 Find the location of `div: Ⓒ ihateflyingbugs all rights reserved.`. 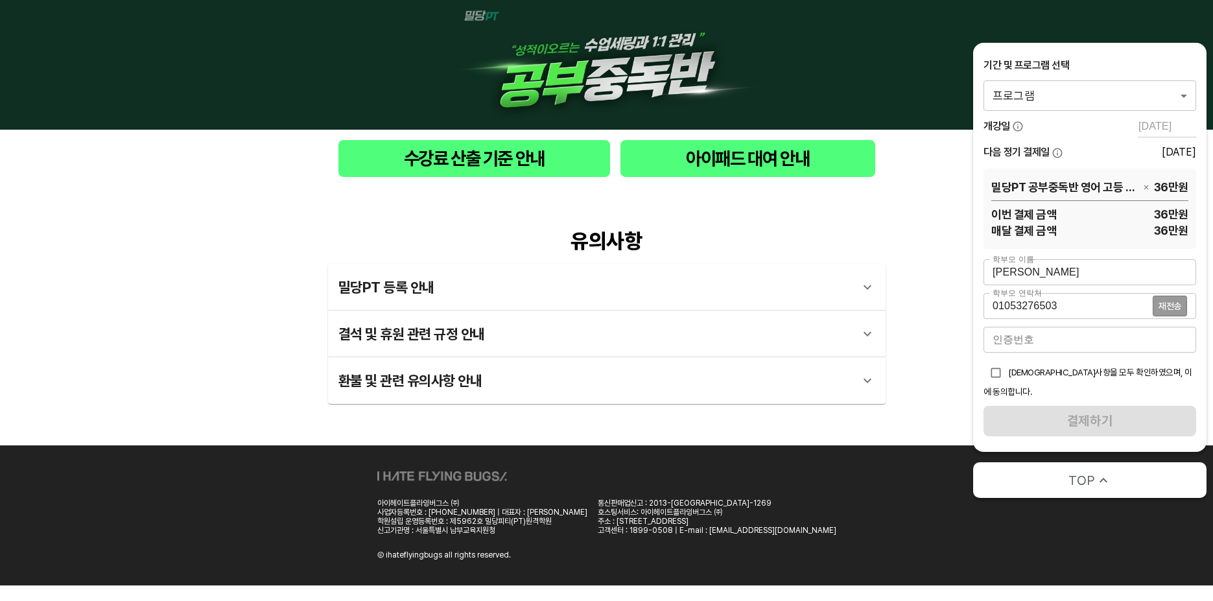

div: Ⓒ ihateflyingbugs all rights reserved. is located at coordinates (444, 555).